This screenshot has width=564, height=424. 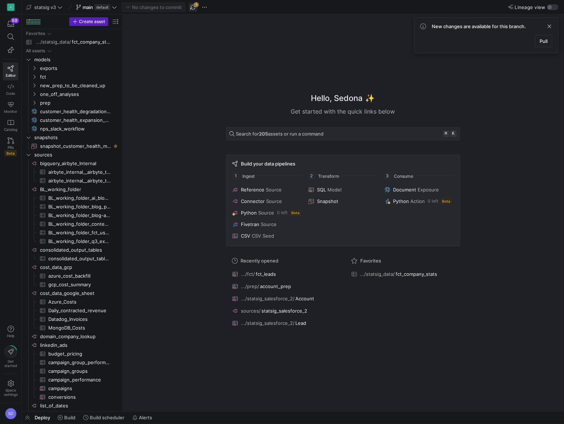 I want to click on div: 68, so click(x=15, y=21).